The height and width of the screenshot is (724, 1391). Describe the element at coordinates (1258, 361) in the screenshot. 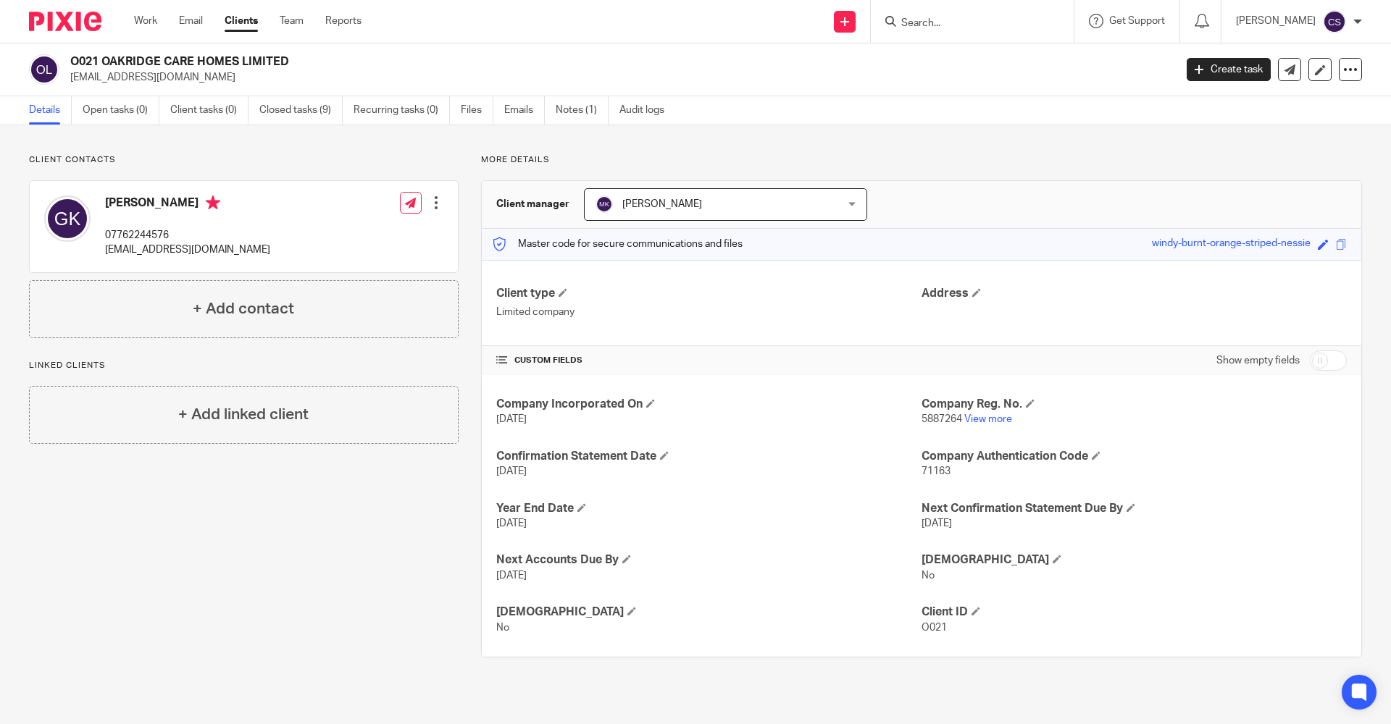

I see `label: Show empty fields` at that location.